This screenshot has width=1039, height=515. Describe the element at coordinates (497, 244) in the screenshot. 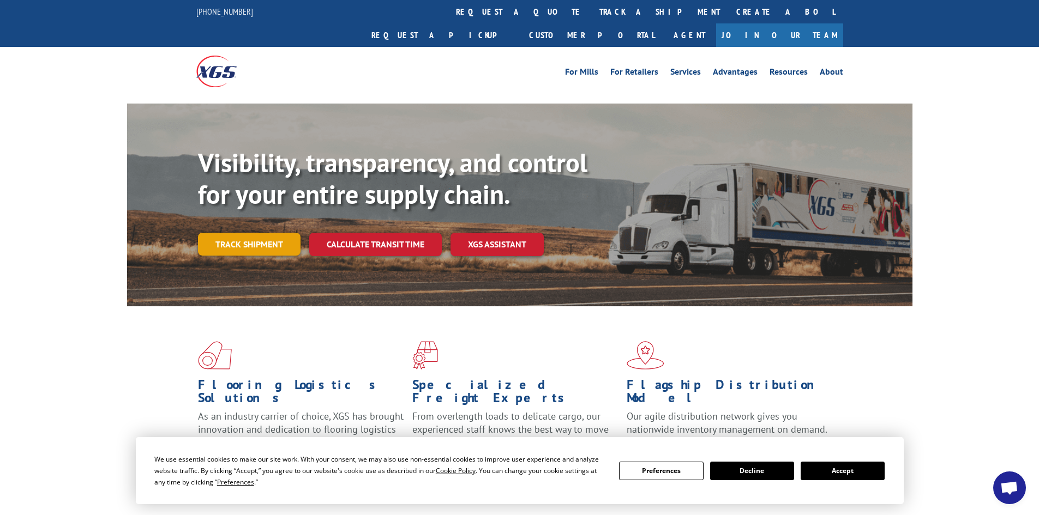

I see `a: XGS ASSISTANT` at that location.